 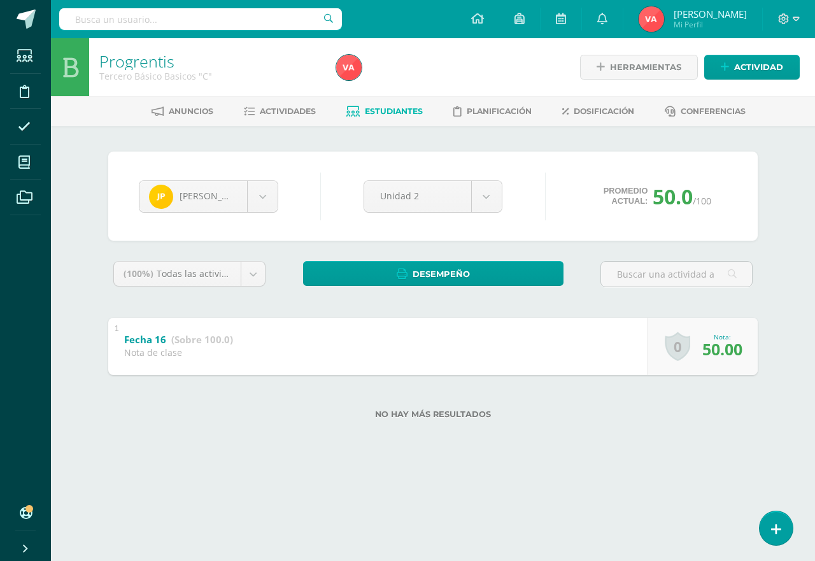 What do you see at coordinates (713, 111) in the screenshot?
I see `span: Conferencias` at bounding box center [713, 111].